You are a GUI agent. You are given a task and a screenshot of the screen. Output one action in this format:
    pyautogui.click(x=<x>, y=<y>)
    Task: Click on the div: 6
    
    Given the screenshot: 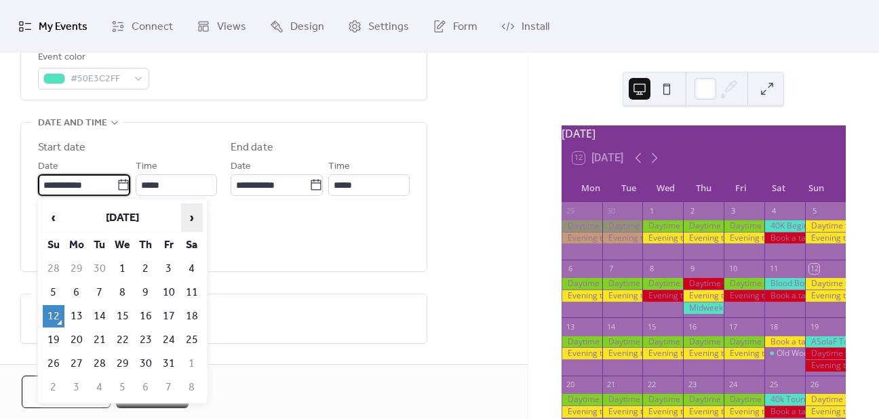 What is the action you would take?
    pyautogui.click(x=570, y=268)
    